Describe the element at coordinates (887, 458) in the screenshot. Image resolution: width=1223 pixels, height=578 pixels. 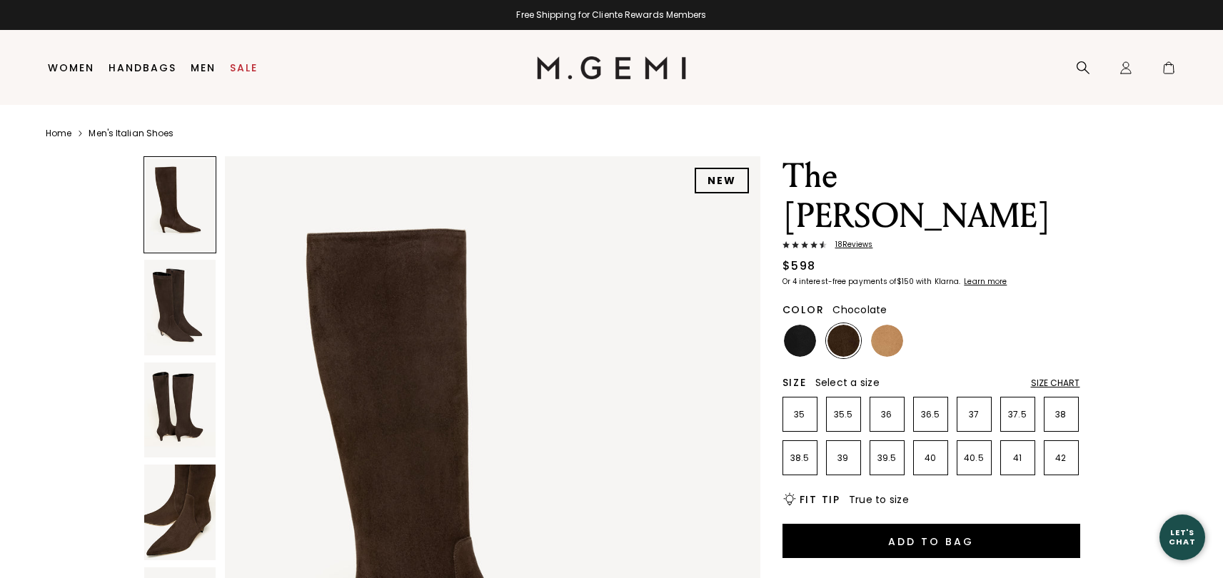
I see `p: 39.5` at that location.